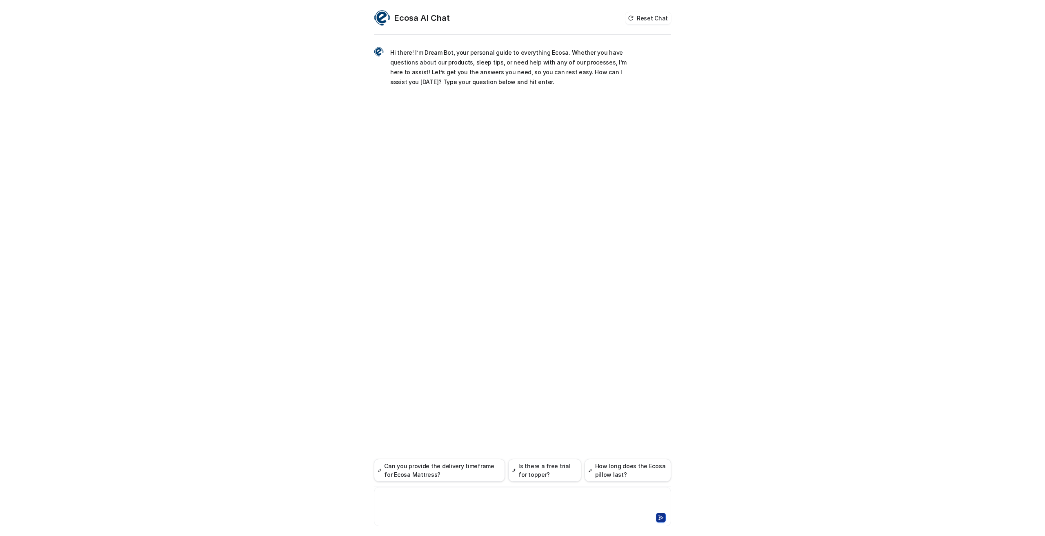 This screenshot has width=1045, height=536. I want to click on button: How long does the Ecosa pillow last?, so click(628, 470).